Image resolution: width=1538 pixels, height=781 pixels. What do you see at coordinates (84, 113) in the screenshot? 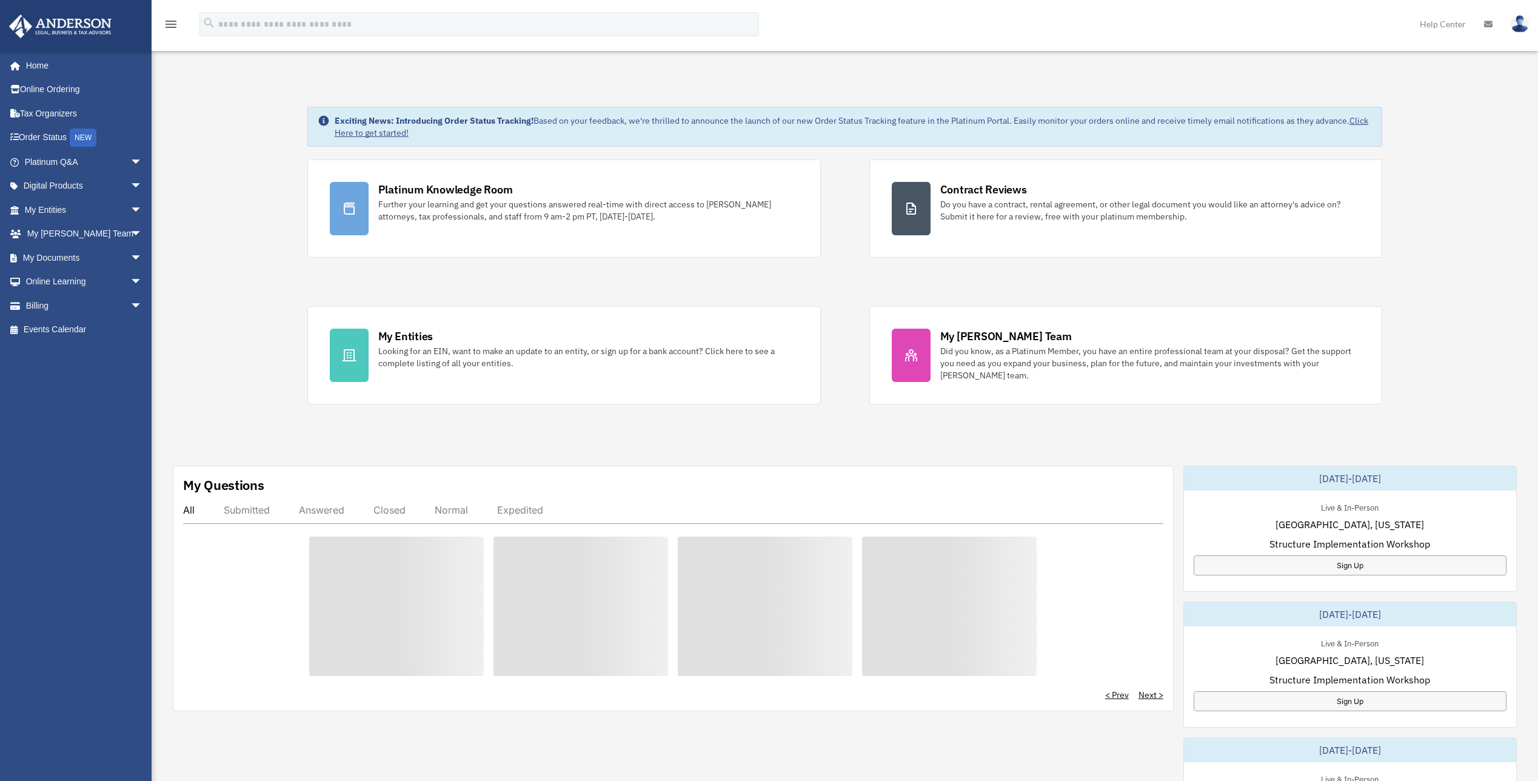
I see `a: Tax Organizers` at bounding box center [84, 113].